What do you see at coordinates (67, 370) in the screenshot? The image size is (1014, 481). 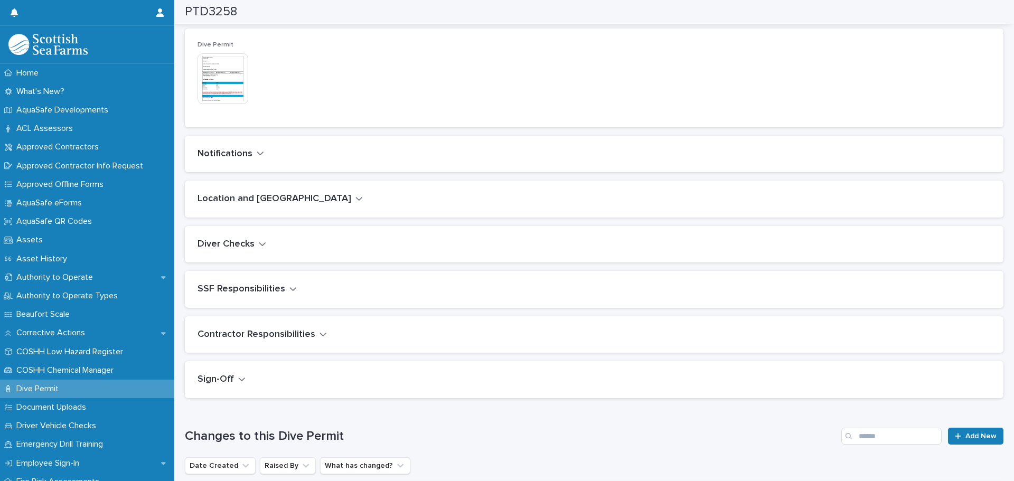 I see `p: COSHH Chemical Manager` at bounding box center [67, 370].